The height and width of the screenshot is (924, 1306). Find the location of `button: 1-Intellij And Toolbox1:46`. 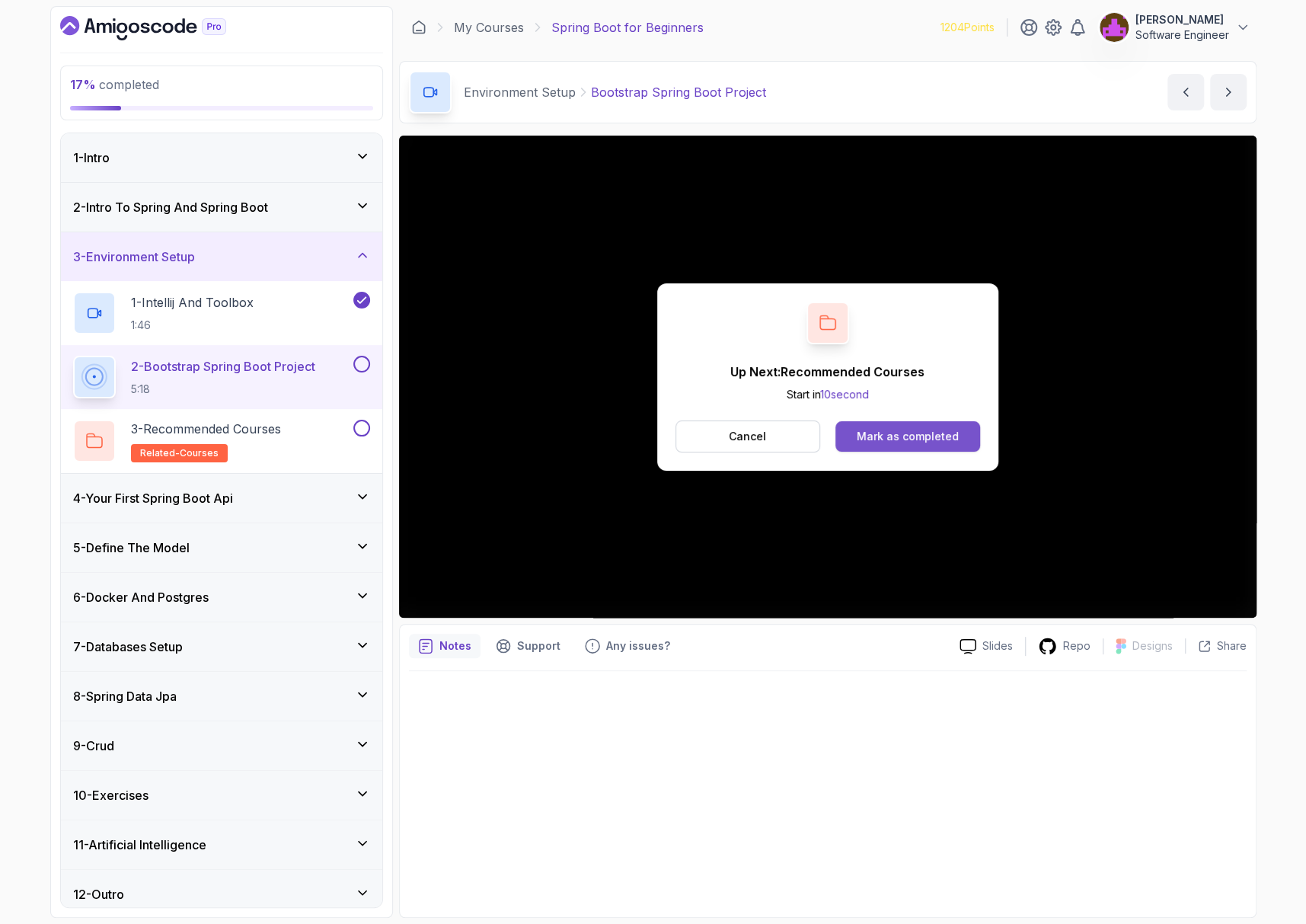

button: 1-Intellij And Toolbox1:46 is located at coordinates (222, 313).